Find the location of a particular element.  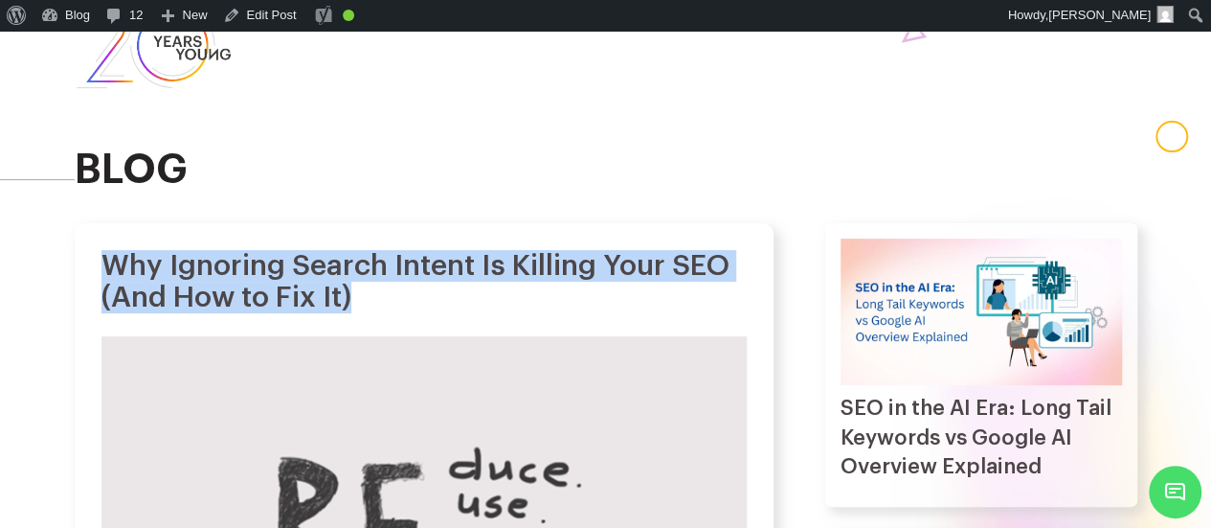

img: SEO in the AI Era: Long Tail Keywords vs Google AI Overview Explained is located at coordinates (982, 311).